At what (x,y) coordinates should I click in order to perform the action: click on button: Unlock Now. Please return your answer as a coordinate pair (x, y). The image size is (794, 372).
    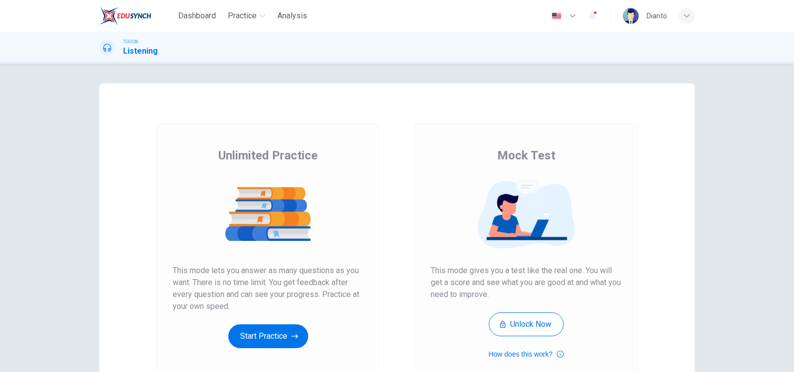
    Looking at the image, I should click on (526, 324).